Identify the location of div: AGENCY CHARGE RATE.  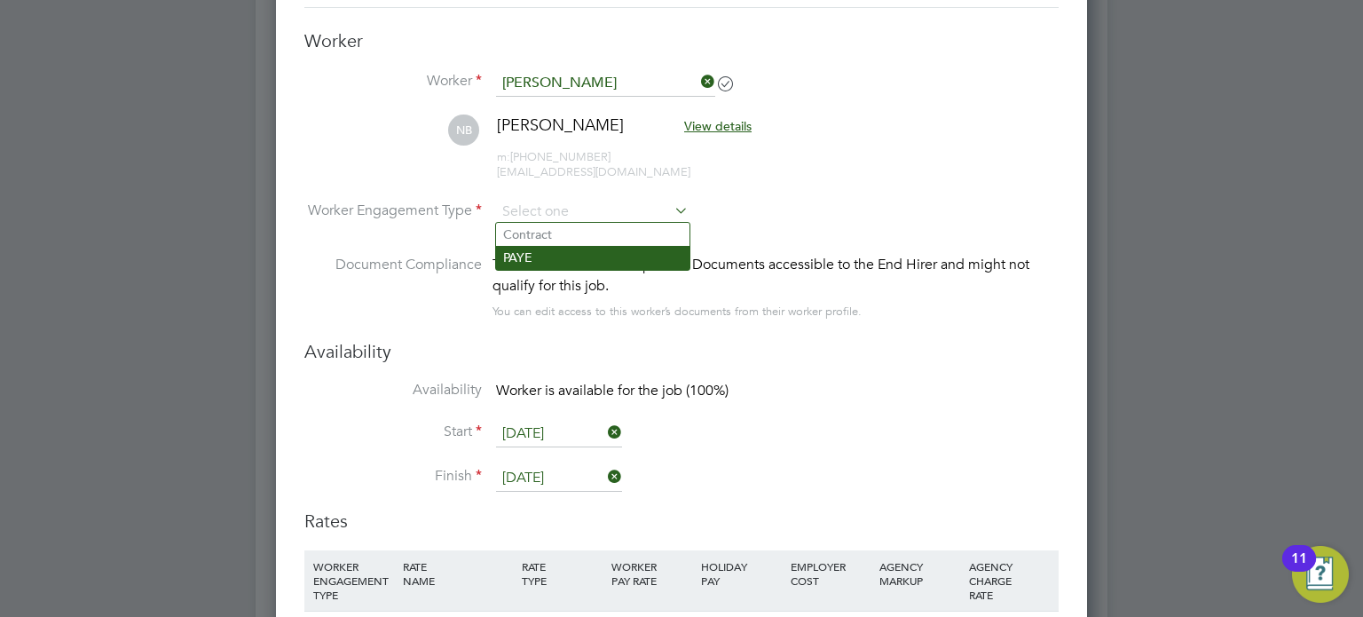
(1009, 580).